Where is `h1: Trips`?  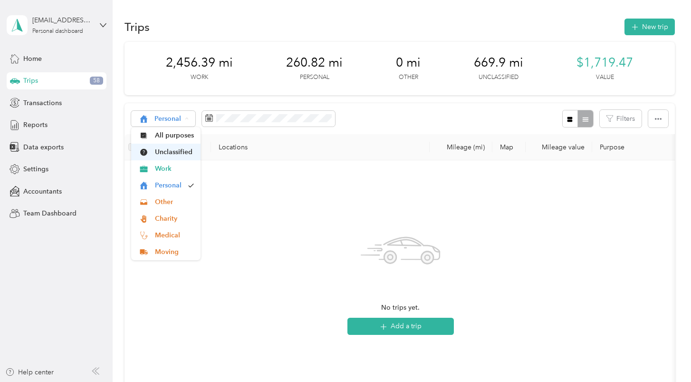
h1: Trips is located at coordinates (137, 27).